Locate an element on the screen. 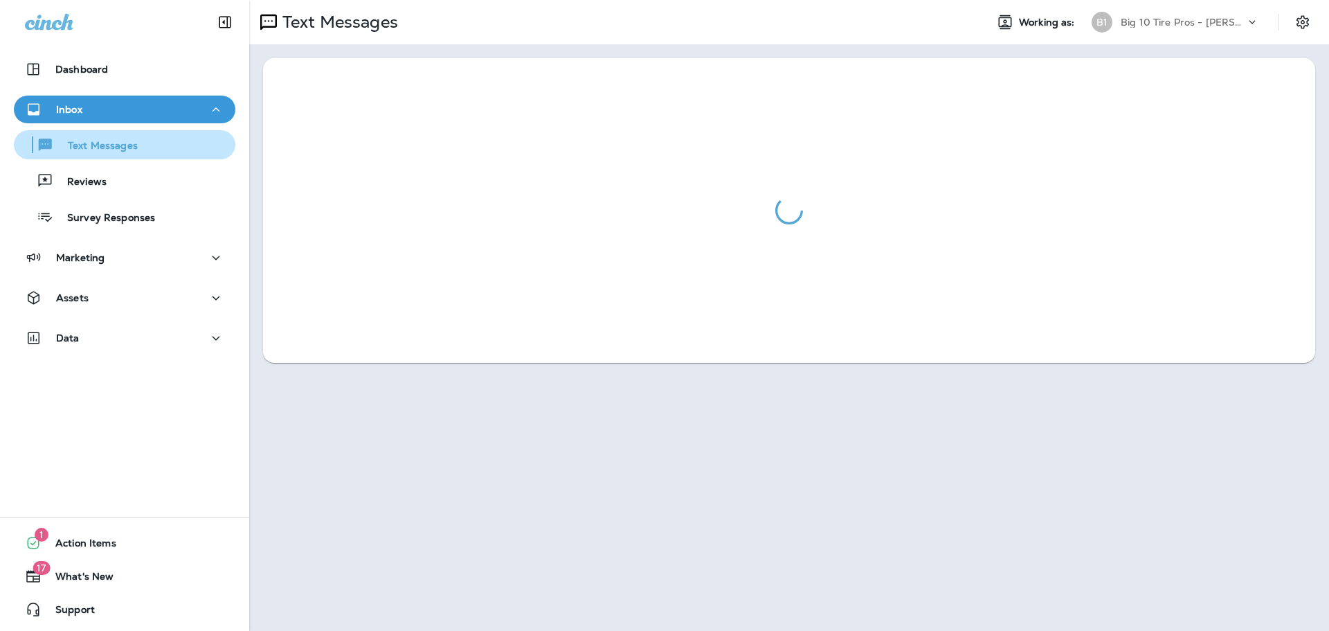 This screenshot has height=631, width=1329. p: Marketing is located at coordinates (80, 257).